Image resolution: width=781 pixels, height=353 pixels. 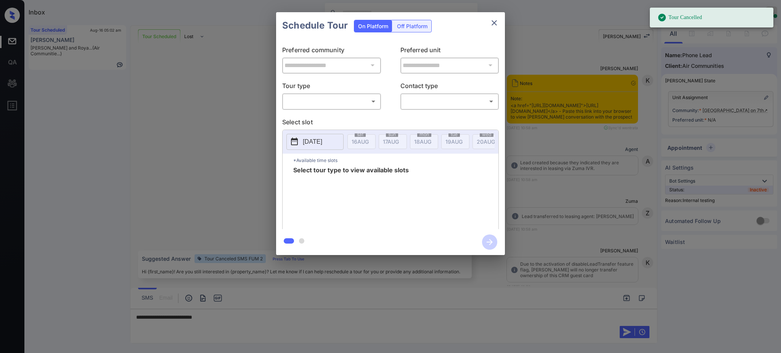 I want to click on p: Preferred community, so click(x=331, y=51).